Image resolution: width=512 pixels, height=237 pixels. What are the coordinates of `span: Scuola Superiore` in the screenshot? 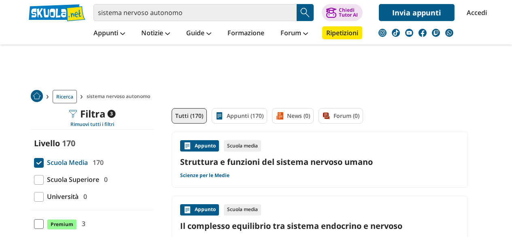 It's located at (71, 179).